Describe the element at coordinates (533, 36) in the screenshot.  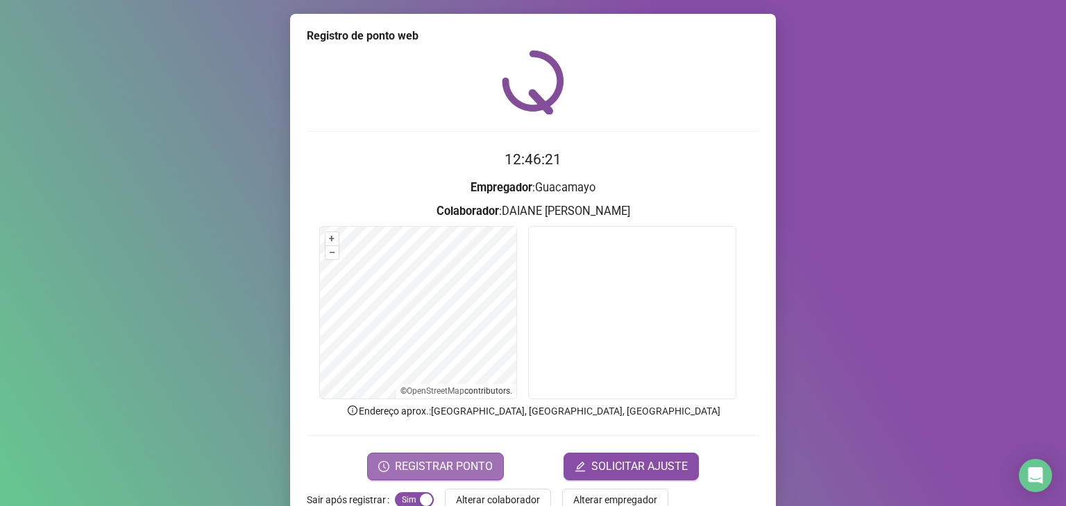
I see `div: Registro de ponto web` at that location.